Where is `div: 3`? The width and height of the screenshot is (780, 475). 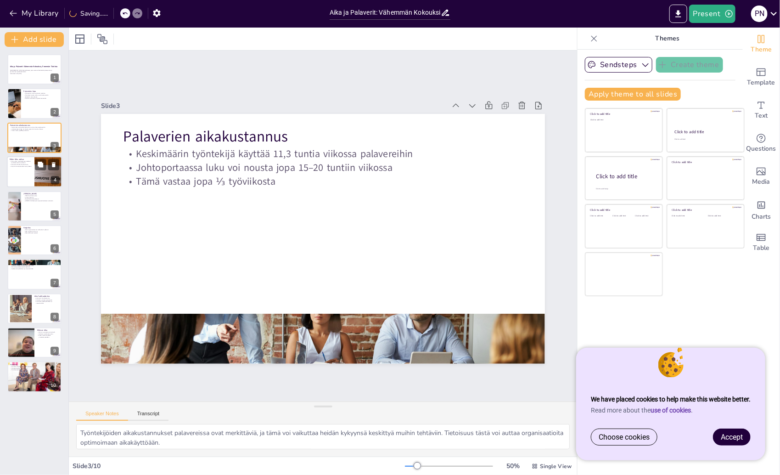
div: 3 is located at coordinates (34, 138).